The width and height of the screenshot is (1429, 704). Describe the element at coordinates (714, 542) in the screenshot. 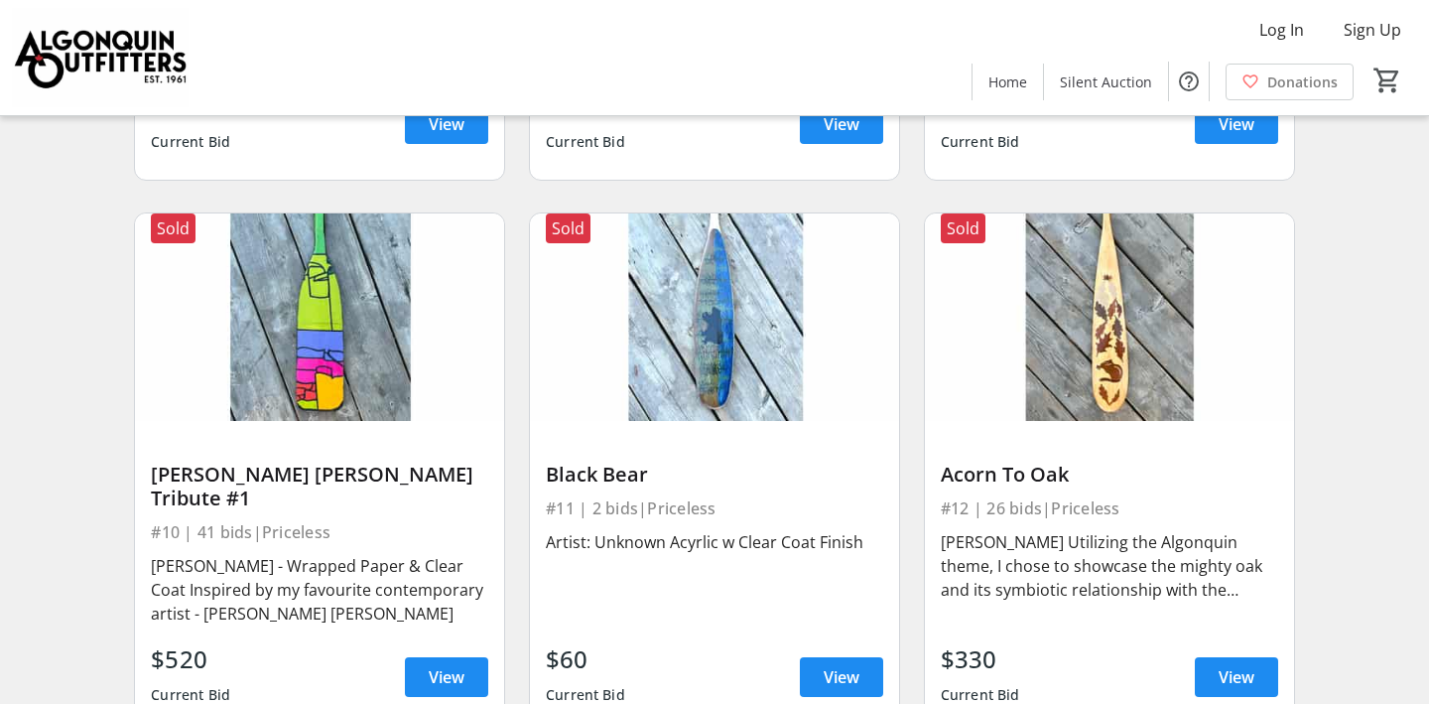

I see `div: Artist: Unknown Acyrlic w Clear Coat Finish` at that location.